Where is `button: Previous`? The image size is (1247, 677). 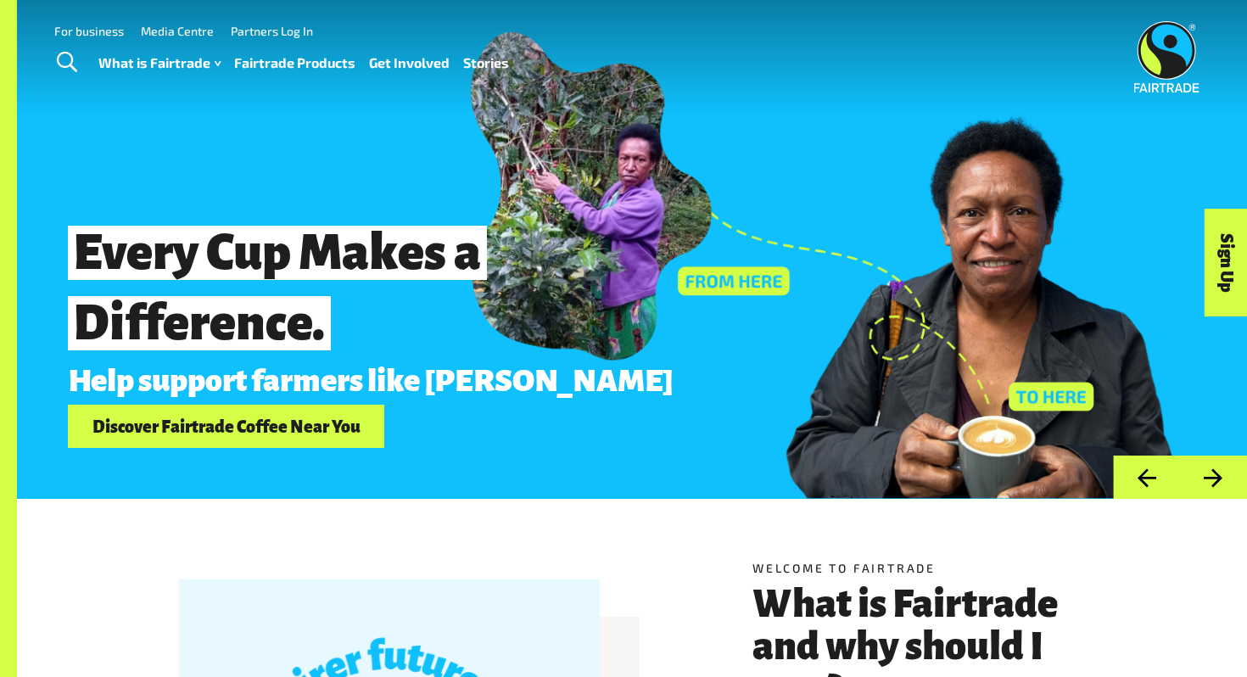 button: Previous is located at coordinates (1146, 477).